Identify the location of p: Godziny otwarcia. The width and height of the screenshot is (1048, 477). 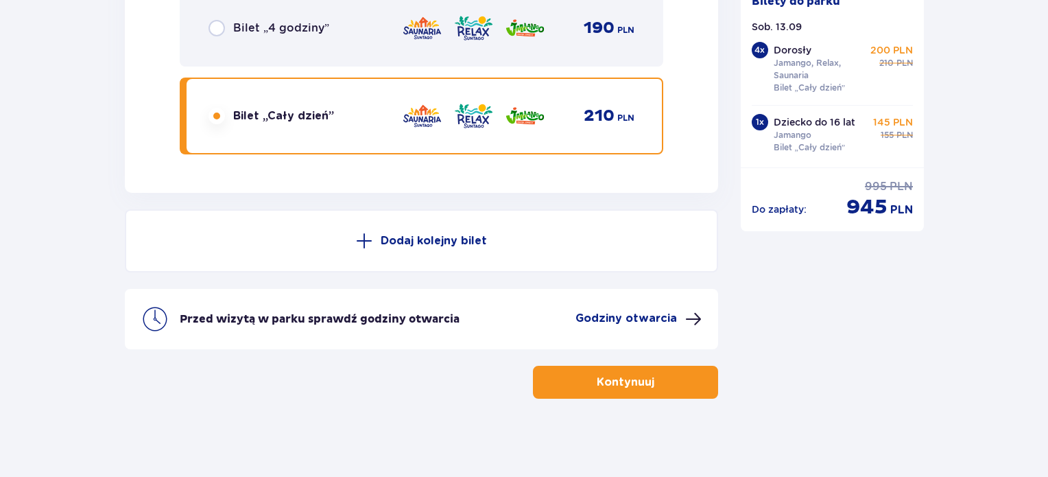
(626, 318).